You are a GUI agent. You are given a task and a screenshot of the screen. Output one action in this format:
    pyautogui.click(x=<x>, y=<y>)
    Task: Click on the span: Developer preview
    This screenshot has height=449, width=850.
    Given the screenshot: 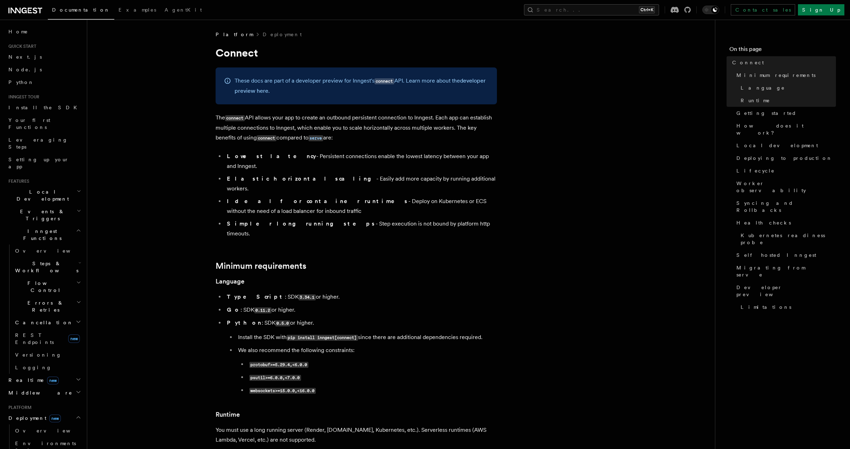 What is the action you would take?
    pyautogui.click(x=786, y=291)
    